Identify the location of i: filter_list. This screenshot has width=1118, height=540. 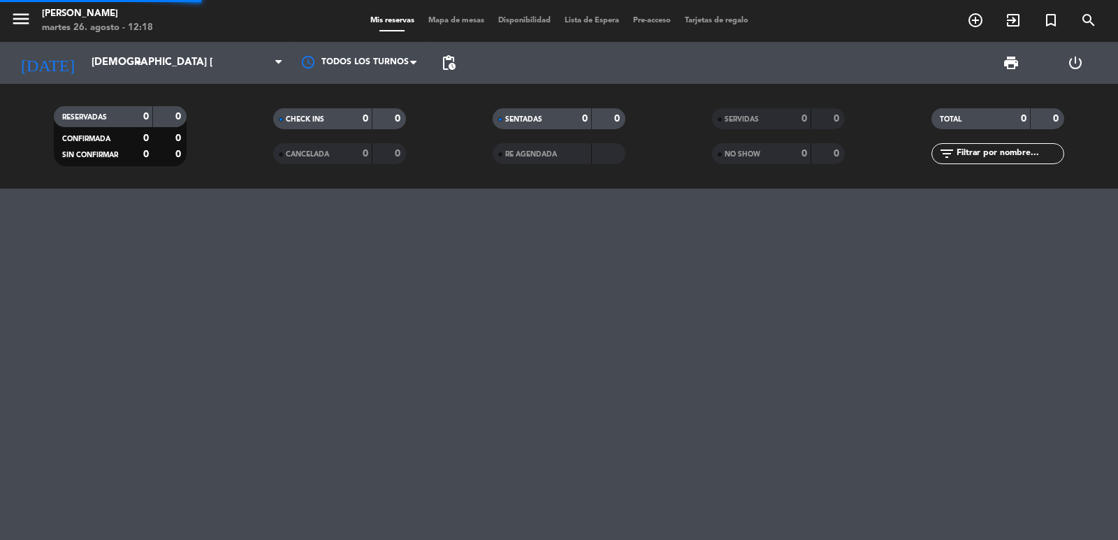
(947, 154).